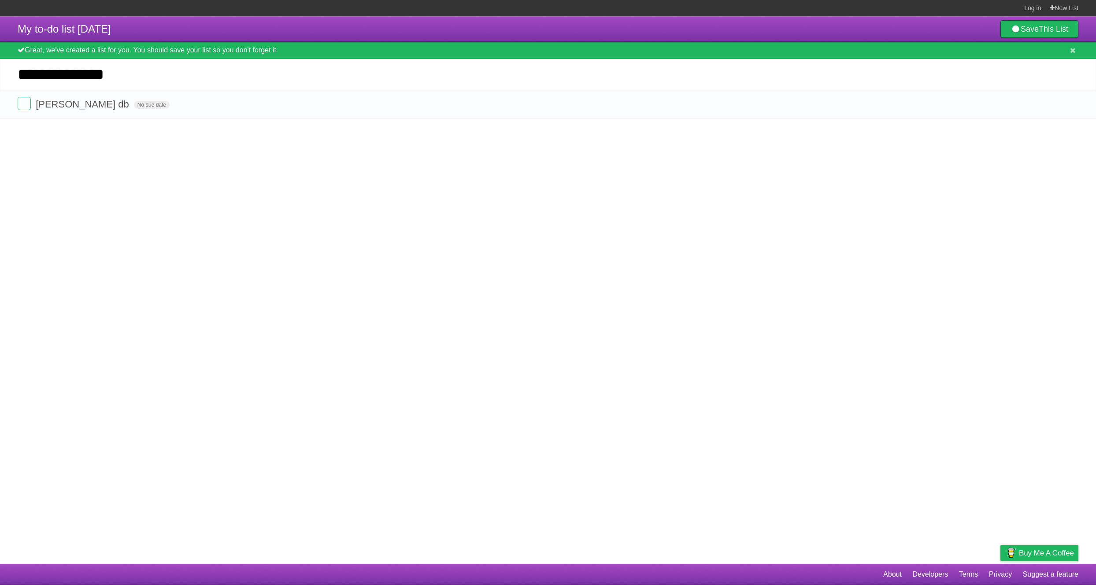  I want to click on a: Buy me a coffee, so click(1039, 553).